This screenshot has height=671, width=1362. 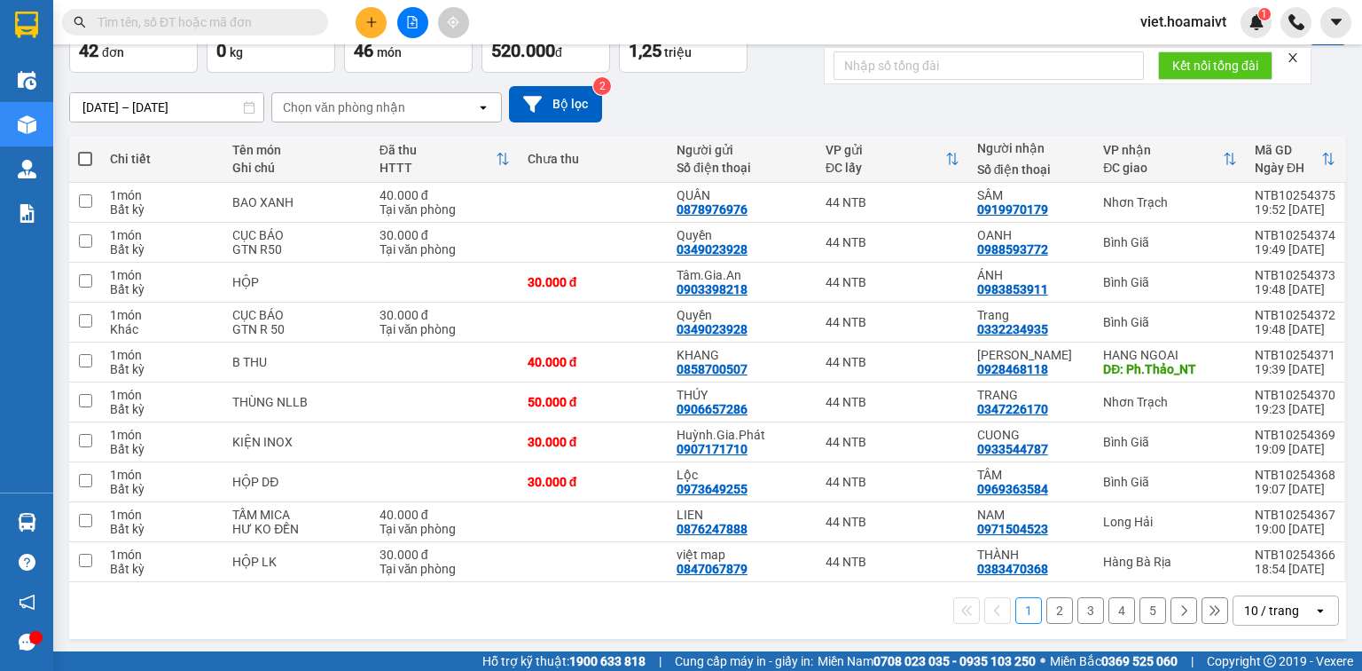 What do you see at coordinates (1170, 561) in the screenshot?
I see `div: Hàng Bà Rịa` at bounding box center [1170, 561].